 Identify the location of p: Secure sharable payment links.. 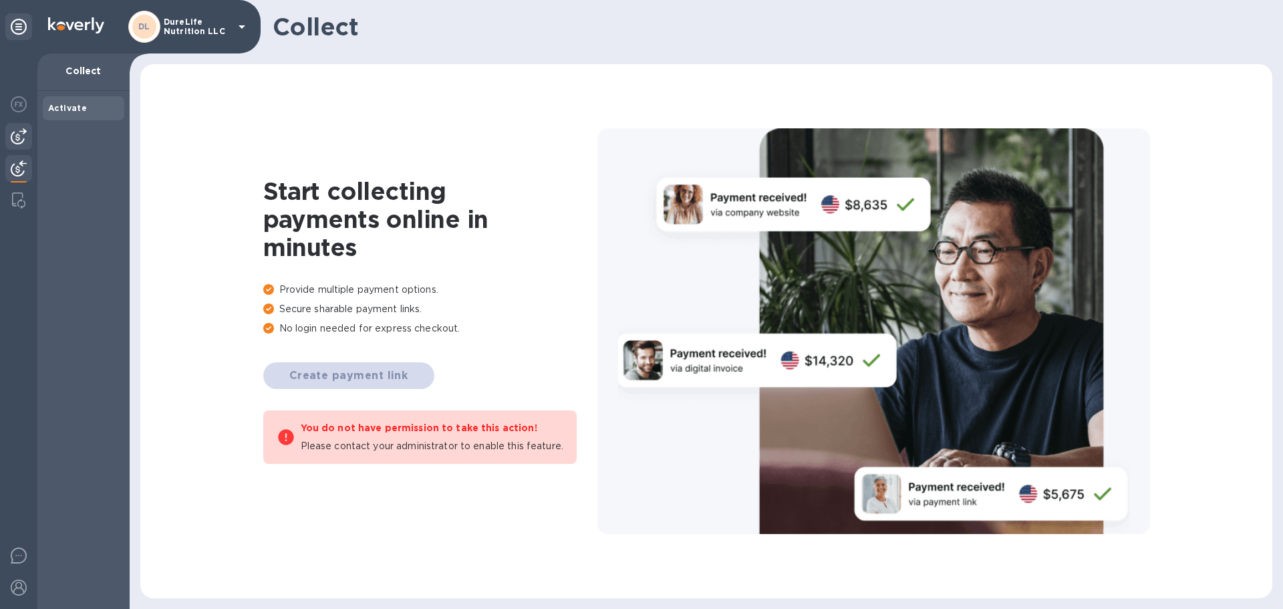
(430, 309).